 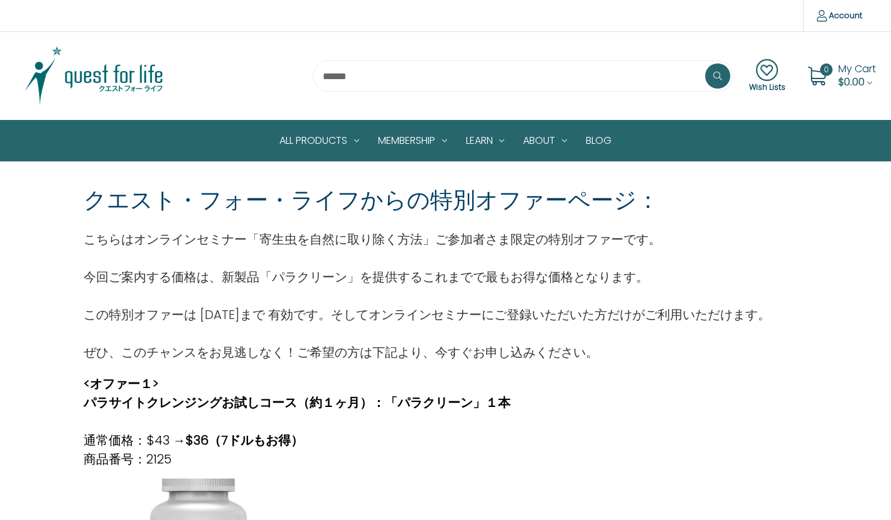 I want to click on span: My Cart, so click(x=857, y=68).